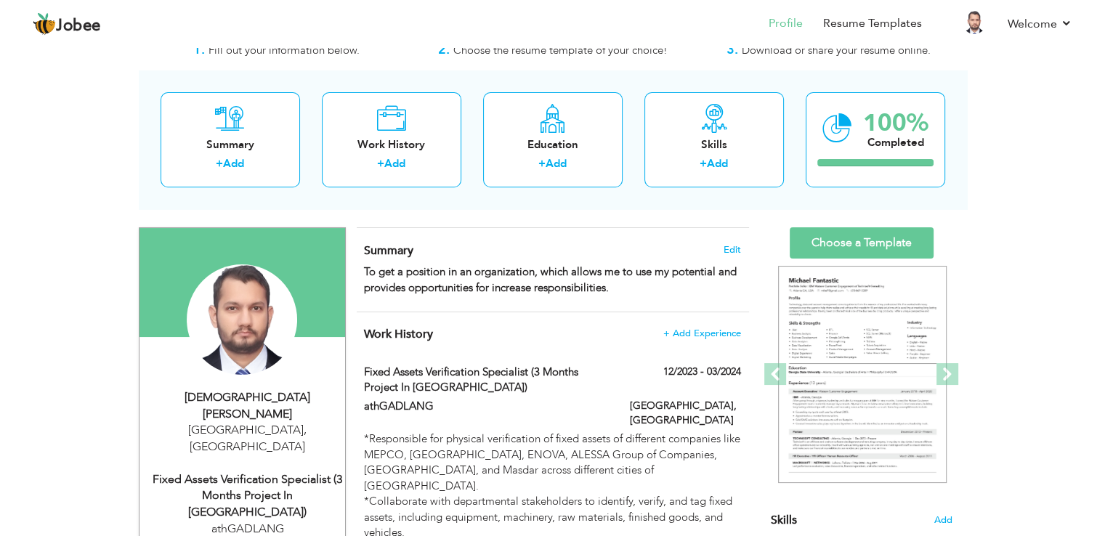 The image size is (1105, 536). What do you see at coordinates (444, 49) in the screenshot?
I see `strong: 2.` at bounding box center [444, 49].